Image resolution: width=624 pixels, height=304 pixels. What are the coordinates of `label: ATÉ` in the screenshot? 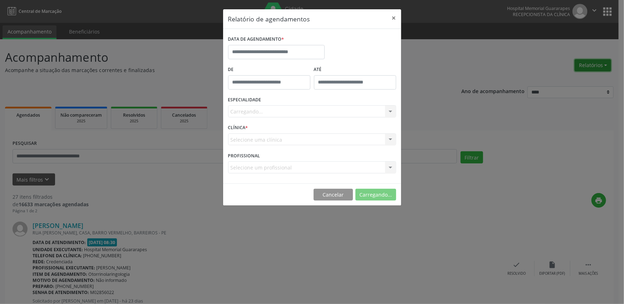 It's located at (355, 70).